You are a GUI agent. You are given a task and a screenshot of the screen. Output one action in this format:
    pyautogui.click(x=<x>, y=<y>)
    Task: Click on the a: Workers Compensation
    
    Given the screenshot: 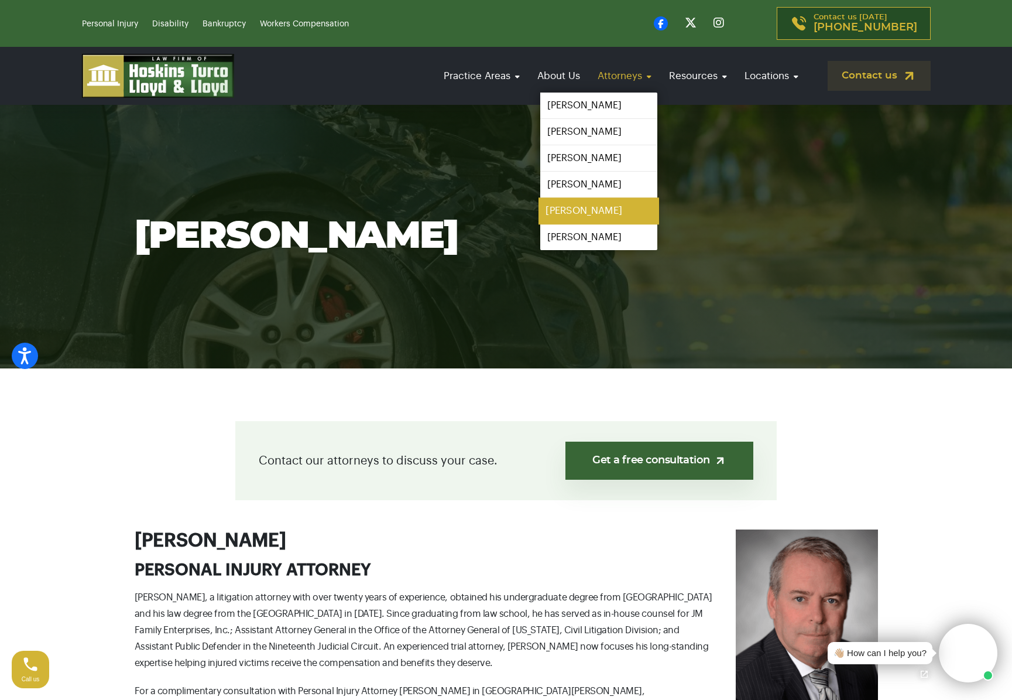 What is the action you would take?
    pyautogui.click(x=304, y=24)
    